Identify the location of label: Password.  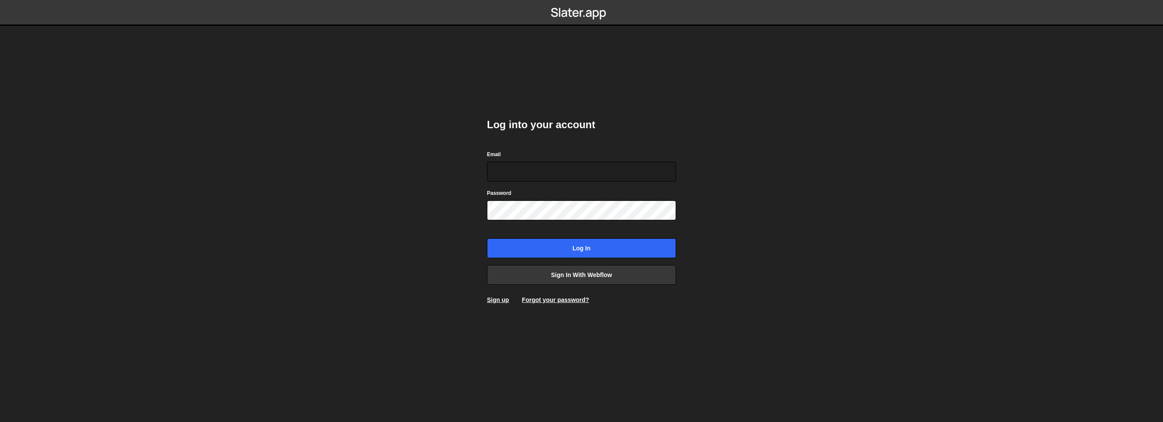
(499, 193).